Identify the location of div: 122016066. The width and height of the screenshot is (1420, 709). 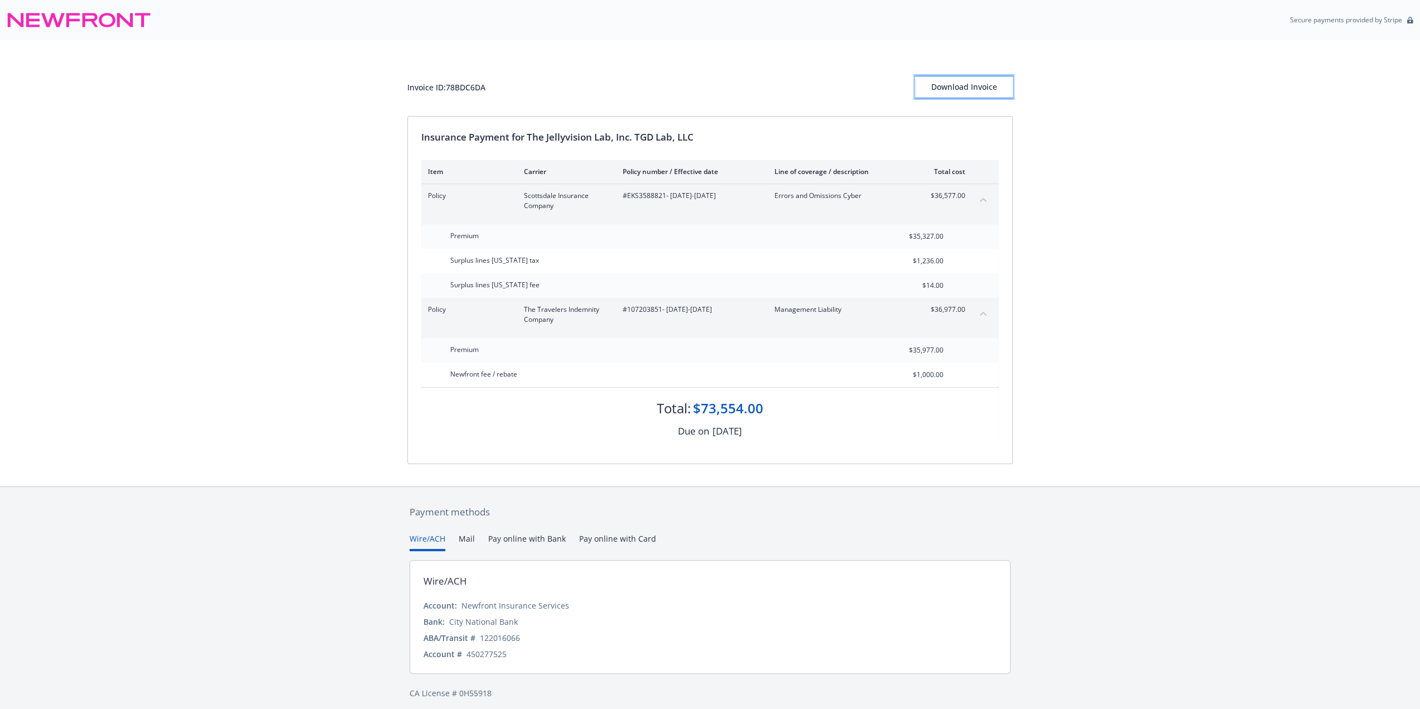
(500, 638).